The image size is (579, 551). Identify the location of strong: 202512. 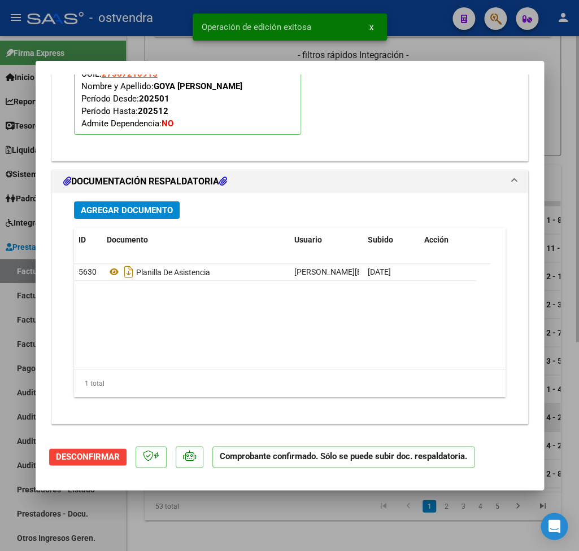
(153, 111).